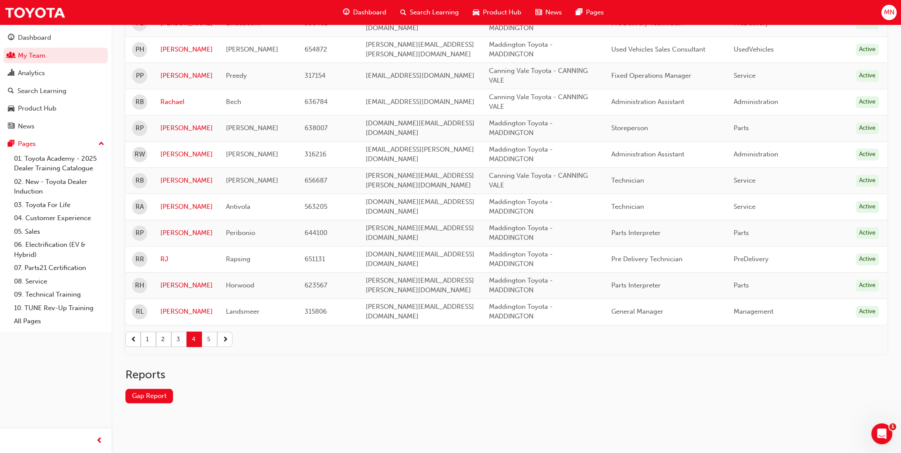 The width and height of the screenshot is (901, 453). Describe the element at coordinates (316, 233) in the screenshot. I see `span: 644100` at that location.